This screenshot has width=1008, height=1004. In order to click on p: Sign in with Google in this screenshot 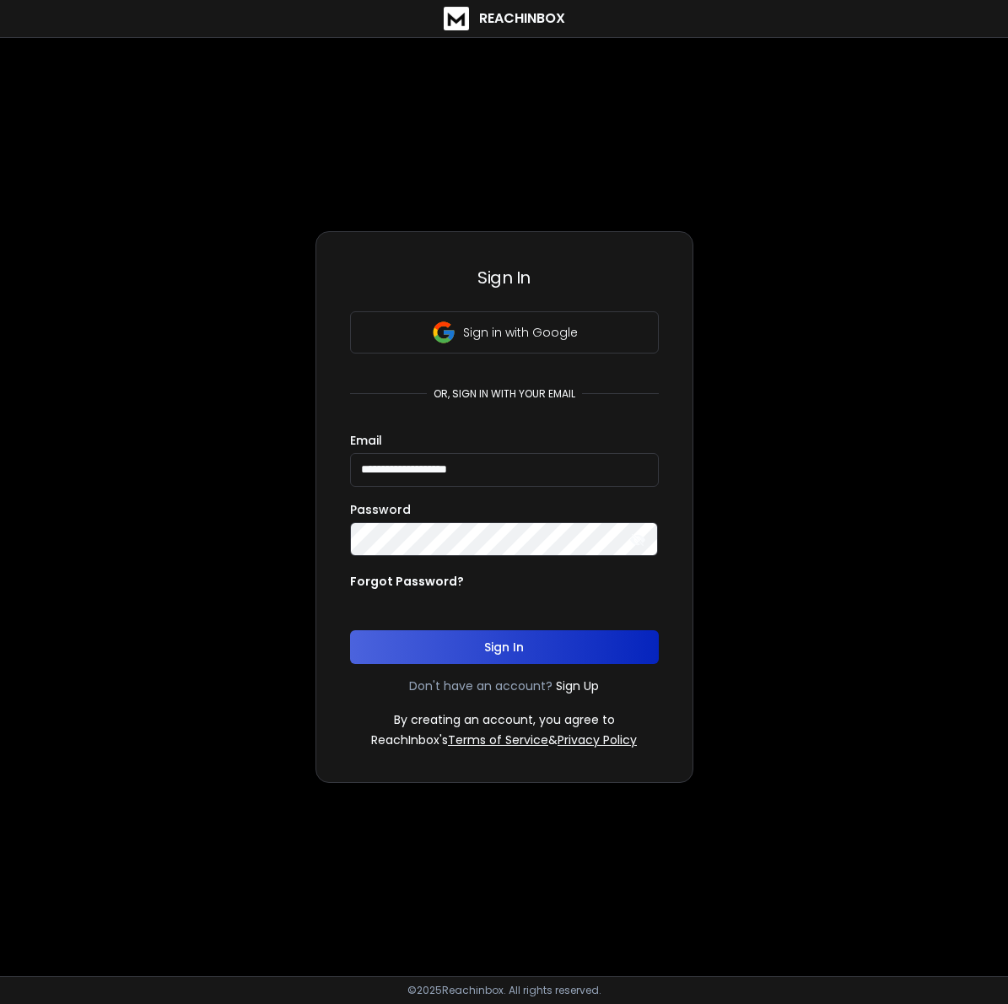, I will do `click(521, 332)`.